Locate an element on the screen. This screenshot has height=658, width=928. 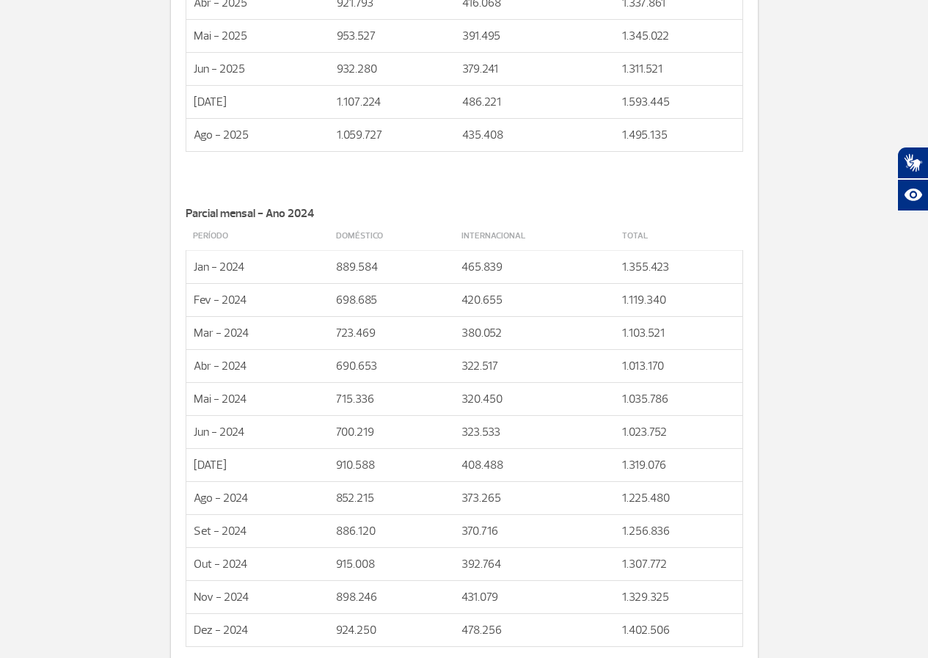
td: Ago - 2024 is located at coordinates (257, 498).